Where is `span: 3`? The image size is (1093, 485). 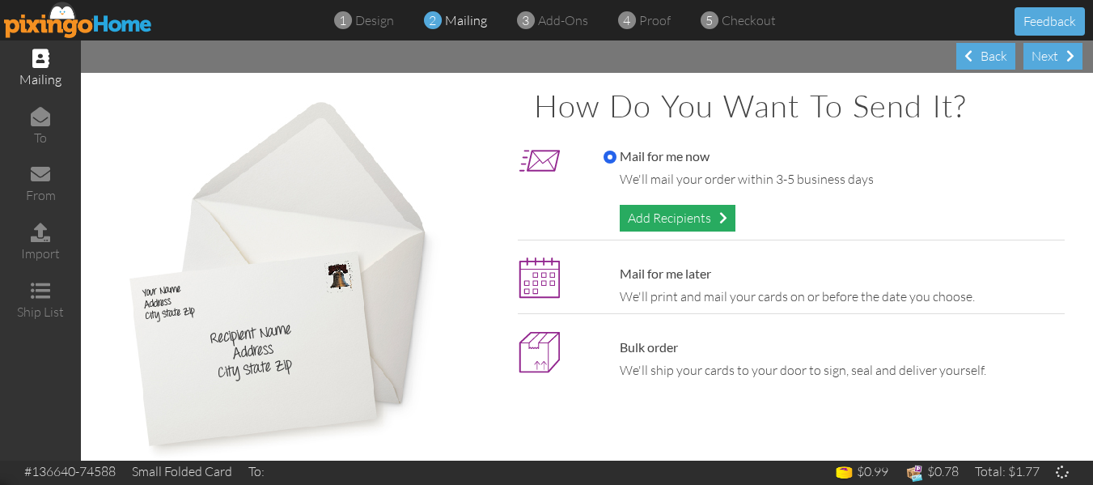 span: 3 is located at coordinates (525, 20).